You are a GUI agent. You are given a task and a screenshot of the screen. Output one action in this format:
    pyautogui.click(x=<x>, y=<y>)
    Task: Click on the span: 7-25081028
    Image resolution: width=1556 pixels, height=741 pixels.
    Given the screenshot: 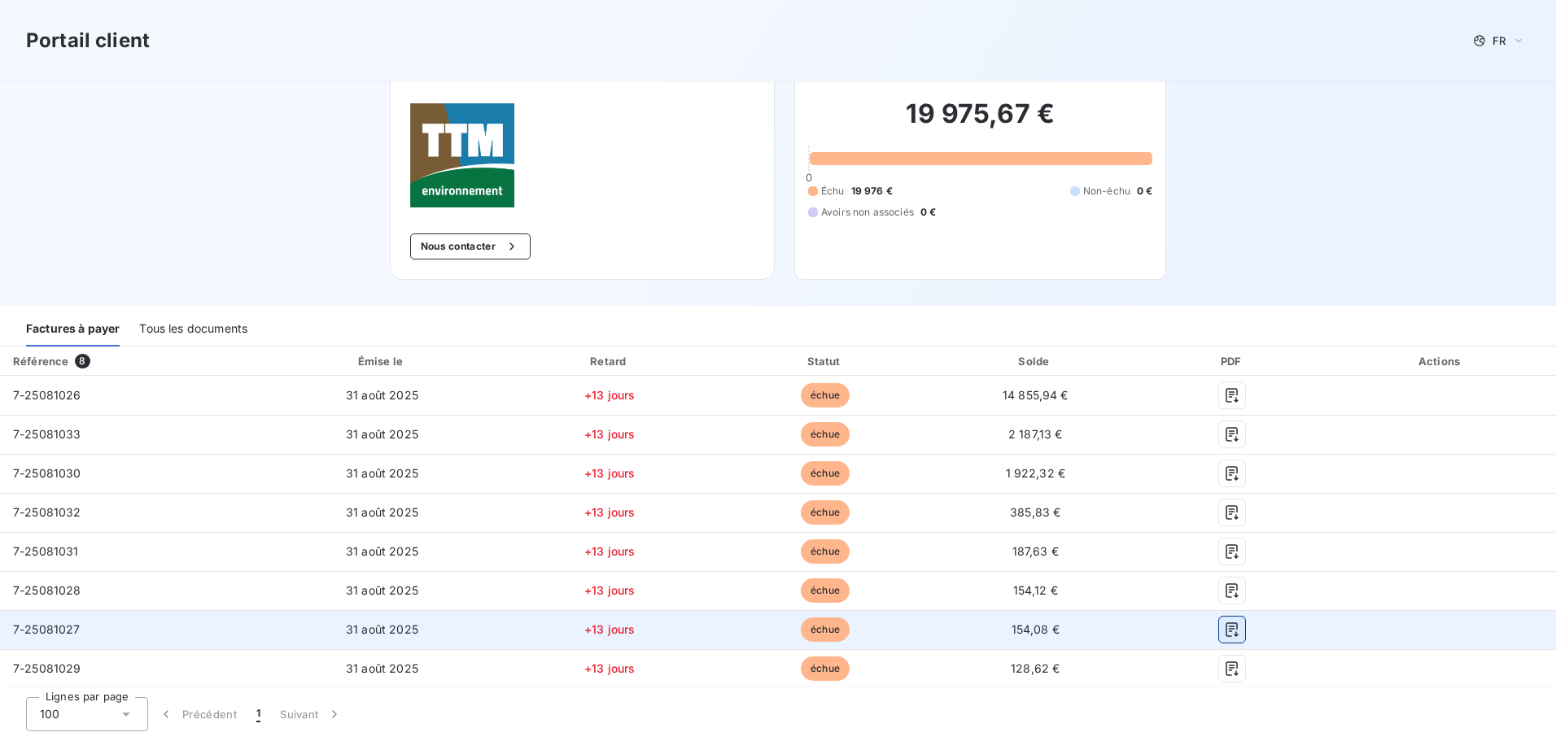 What is the action you would take?
    pyautogui.click(x=47, y=590)
    